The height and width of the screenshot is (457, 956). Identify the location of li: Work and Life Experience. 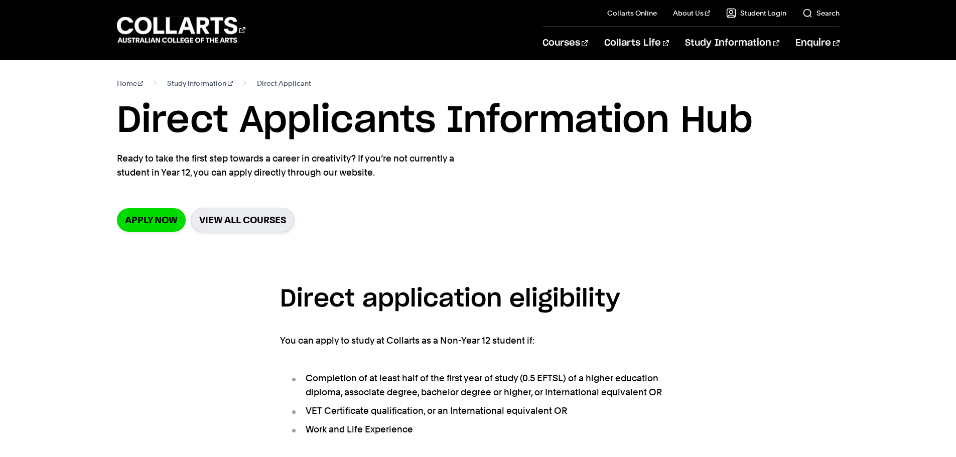
(483, 430).